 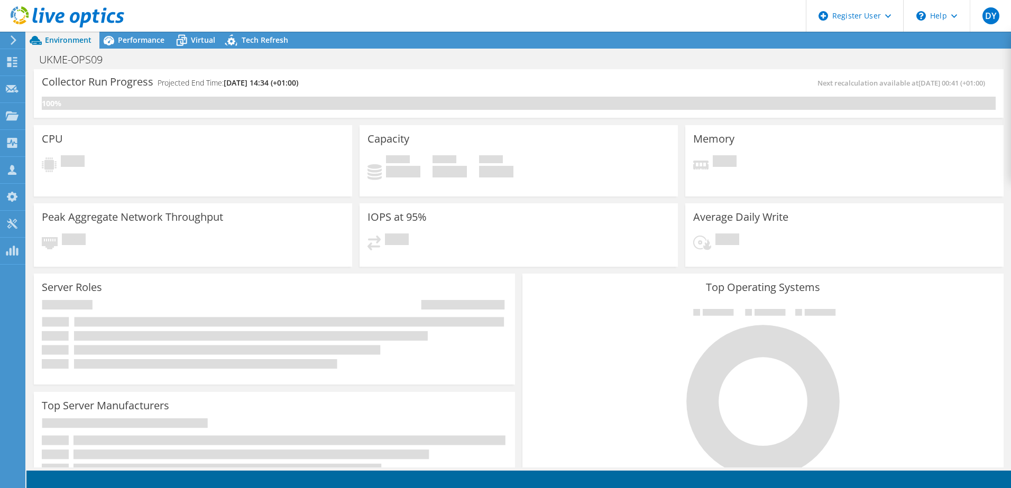 What do you see at coordinates (141, 40) in the screenshot?
I see `span: Performance` at bounding box center [141, 40].